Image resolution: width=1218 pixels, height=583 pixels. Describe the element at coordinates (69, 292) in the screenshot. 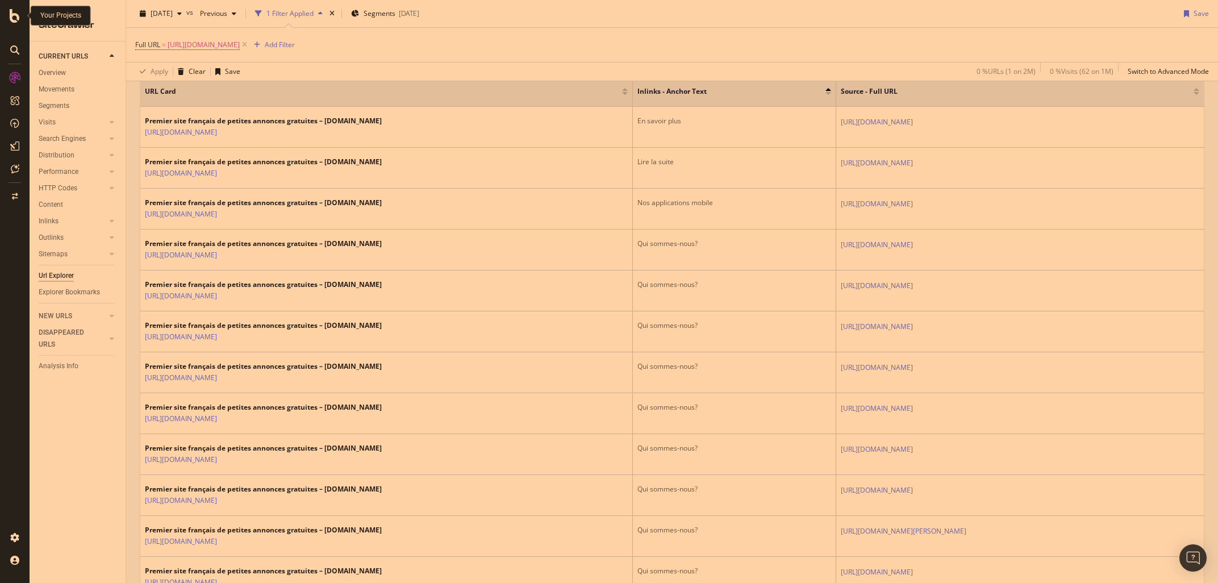

I see `div: Explorer Bookmarks` at that location.